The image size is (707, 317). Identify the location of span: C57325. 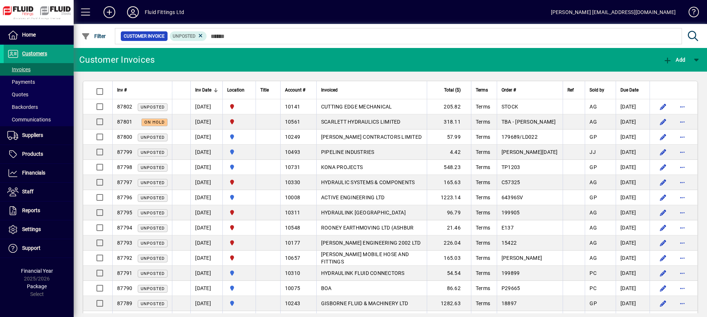
(511, 182).